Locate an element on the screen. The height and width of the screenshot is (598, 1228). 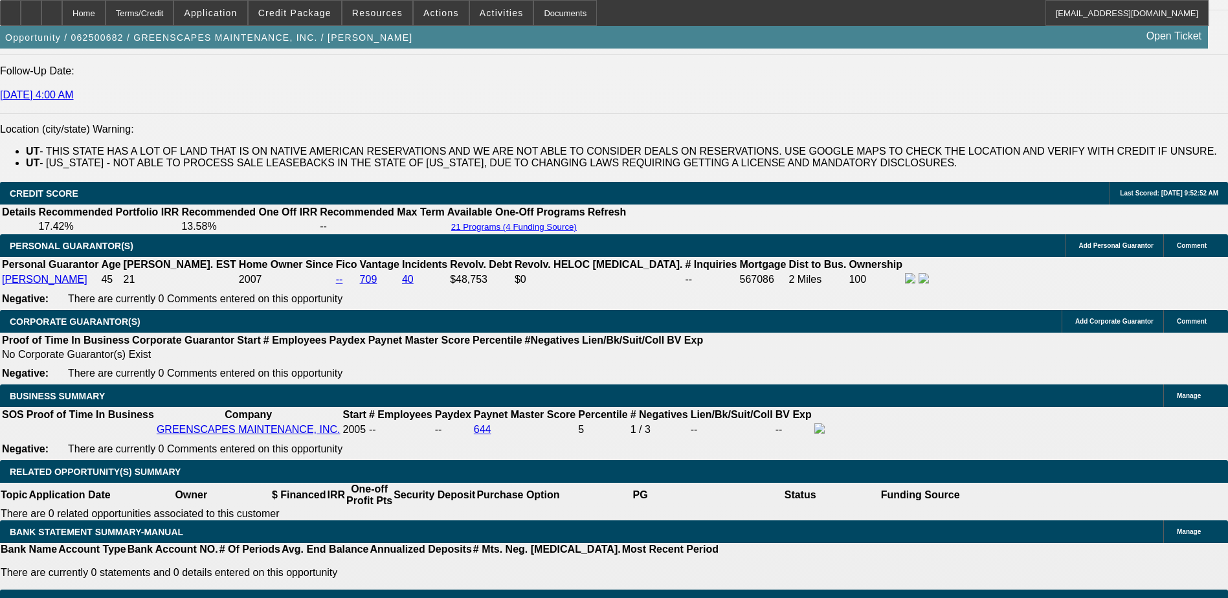
p: There are currently 0 statements and 0 details entered on this opportunity is located at coordinates (359, 573).